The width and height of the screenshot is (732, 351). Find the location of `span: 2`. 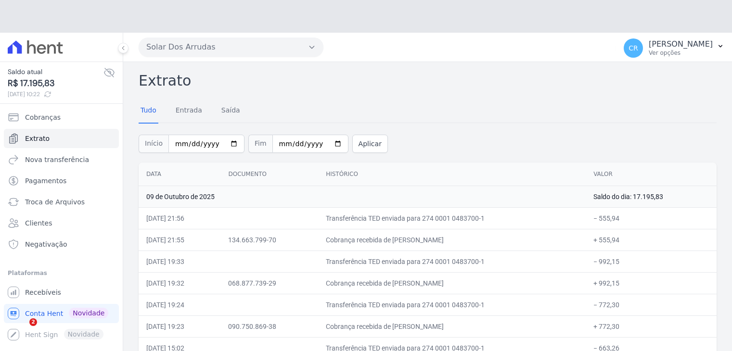

span: 2 is located at coordinates (33, 322).